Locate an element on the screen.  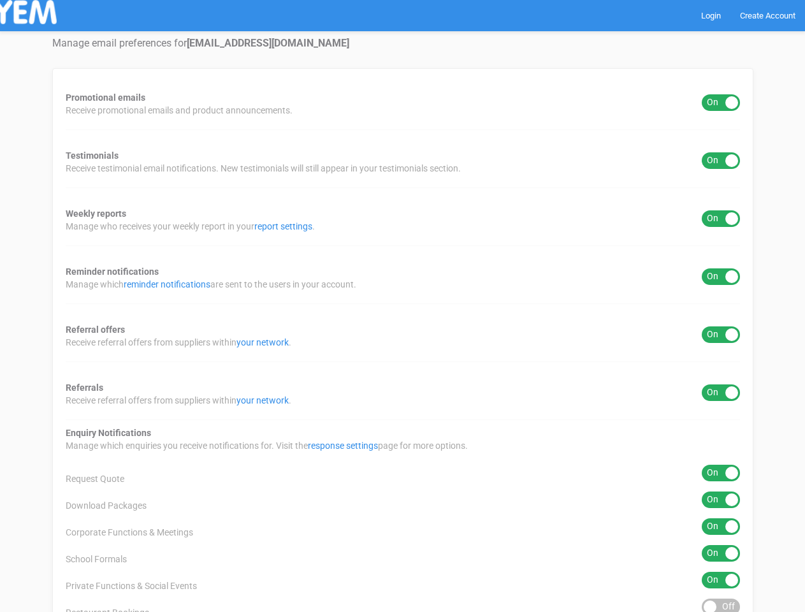
span: Manage which enquiries you receive notifications for. Visit the page for more options. is located at coordinates (266, 445).